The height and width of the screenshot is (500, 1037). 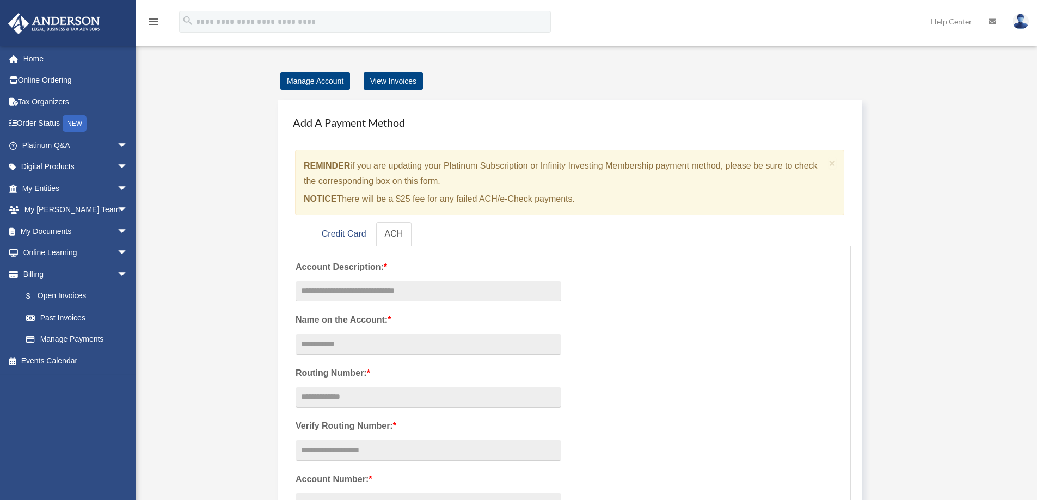 I want to click on strong: REMINDER, so click(x=327, y=165).